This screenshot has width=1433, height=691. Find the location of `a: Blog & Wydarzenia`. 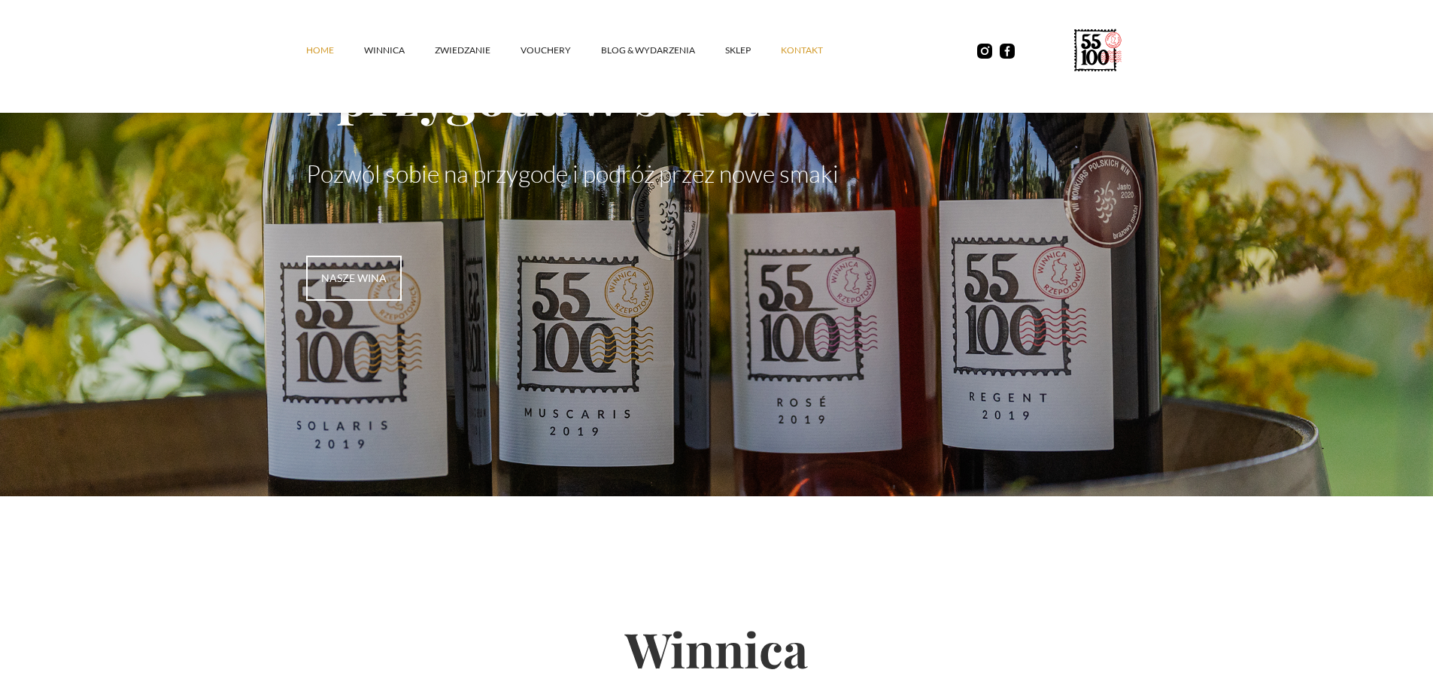

a: Blog & Wydarzenia is located at coordinates (663, 50).